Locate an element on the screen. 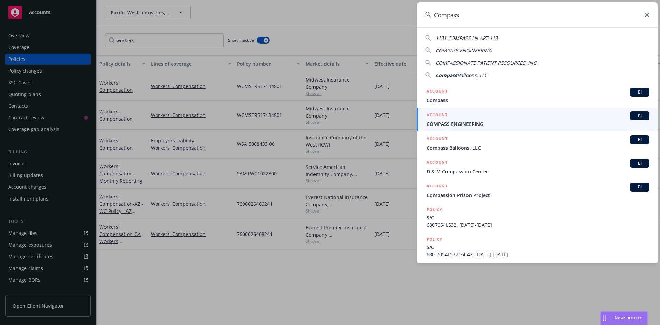 This screenshot has height=325, width=660. a: ACCOUNTBICOMPASS ENGINEERING is located at coordinates (538, 119).